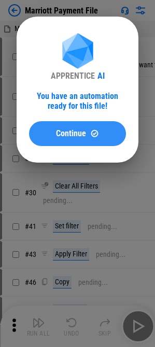 The height and width of the screenshot is (347, 155). What do you see at coordinates (77, 134) in the screenshot?
I see `button: ContinueContinue` at bounding box center [77, 134].